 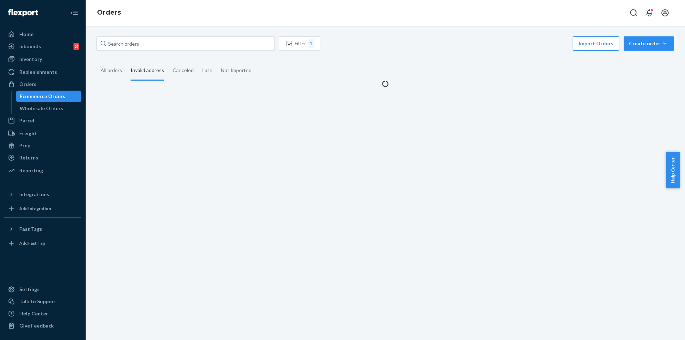 What do you see at coordinates (43, 301) in the screenshot?
I see `a: Talk to Support` at bounding box center [43, 301].